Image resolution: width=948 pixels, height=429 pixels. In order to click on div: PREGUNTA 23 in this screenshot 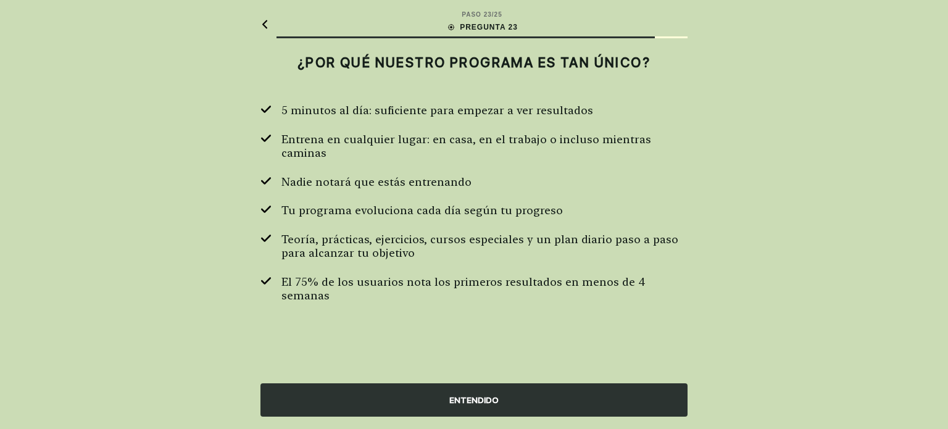, I will do `click(482, 27)`.